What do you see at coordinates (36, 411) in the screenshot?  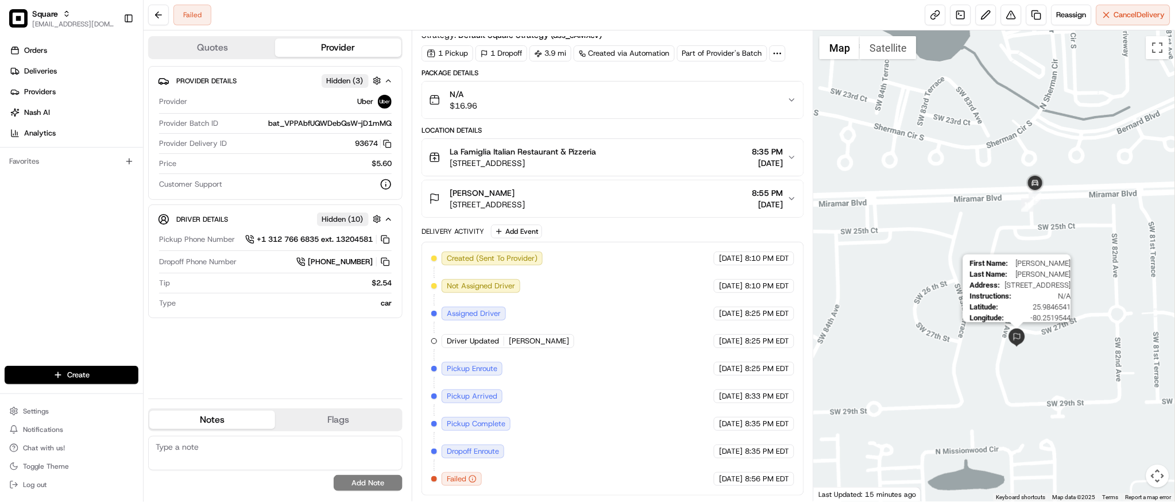 I see `span: Settings` at bounding box center [36, 411].